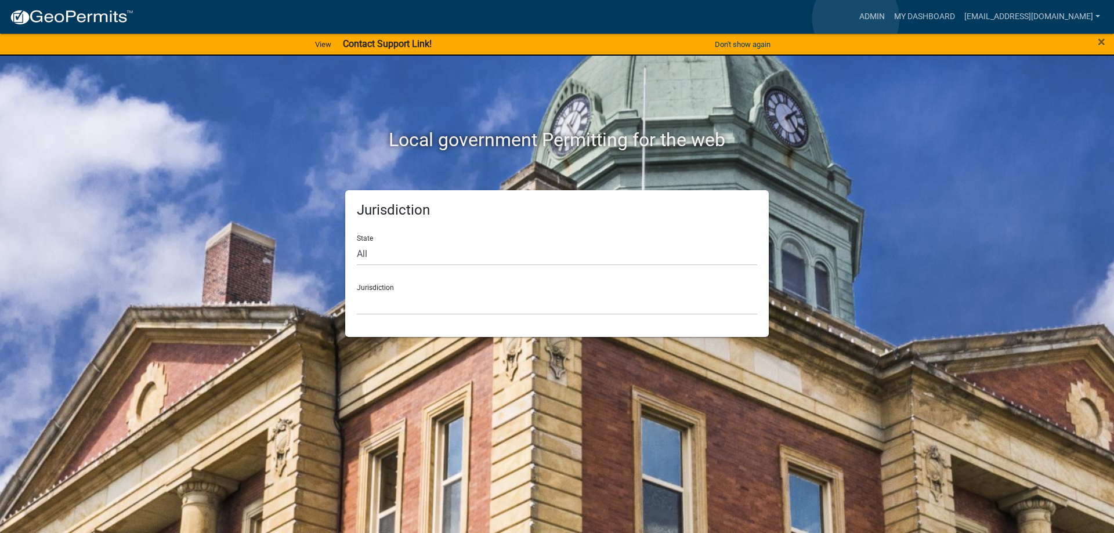 The width and height of the screenshot is (1114, 533). Describe the element at coordinates (557, 140) in the screenshot. I see `h2: Local government Permitting for the web` at that location.